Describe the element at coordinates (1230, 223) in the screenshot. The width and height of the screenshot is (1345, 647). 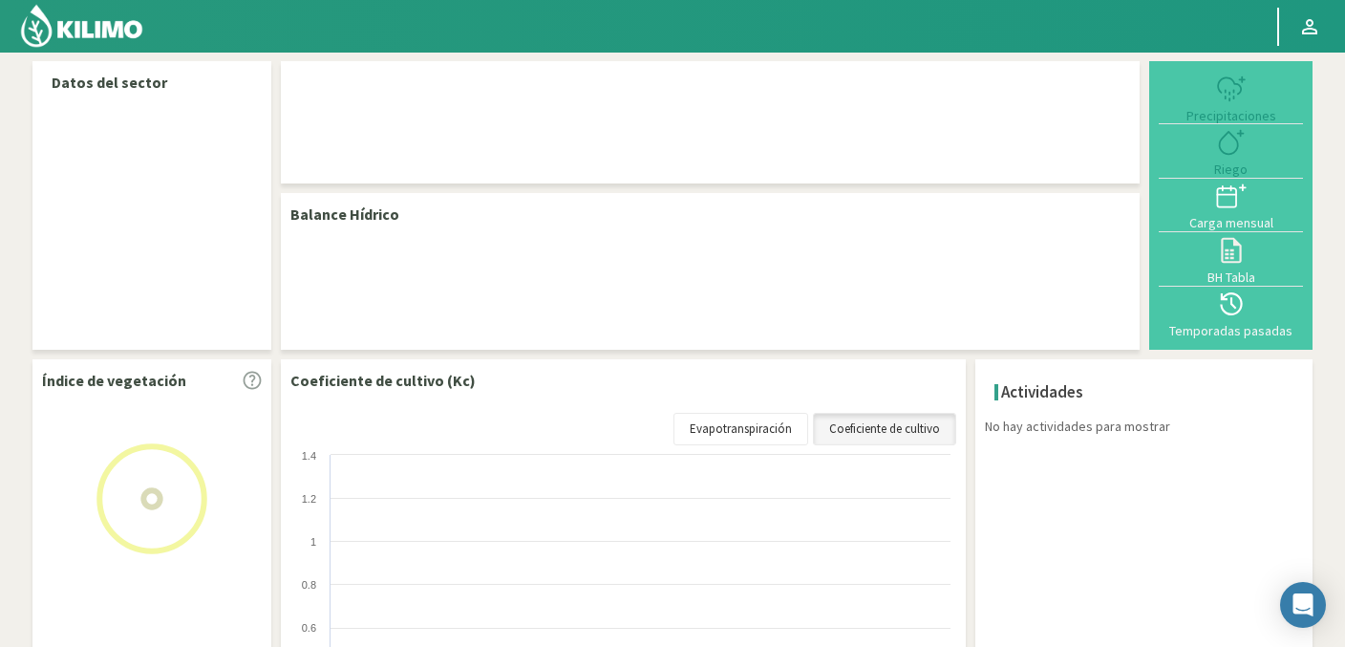
I see `div: Carga mensual` at that location.